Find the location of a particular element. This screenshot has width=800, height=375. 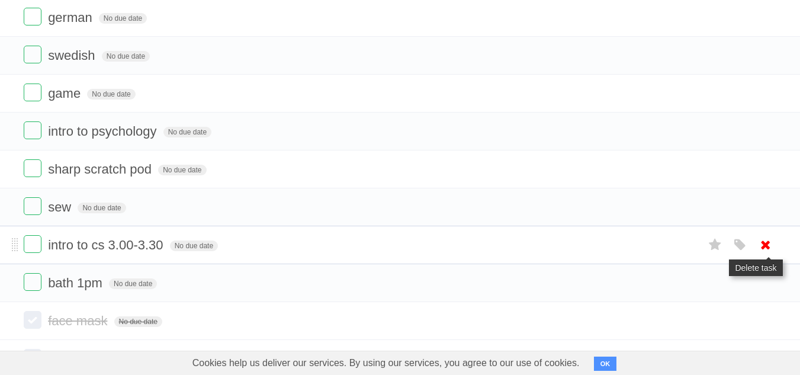

span: intro to cs 3.00-3.30 is located at coordinates (107, 245).